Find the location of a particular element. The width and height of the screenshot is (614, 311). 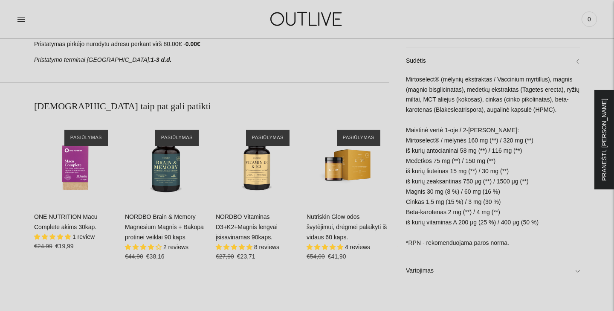

span: 4.75 stars is located at coordinates (326, 247).